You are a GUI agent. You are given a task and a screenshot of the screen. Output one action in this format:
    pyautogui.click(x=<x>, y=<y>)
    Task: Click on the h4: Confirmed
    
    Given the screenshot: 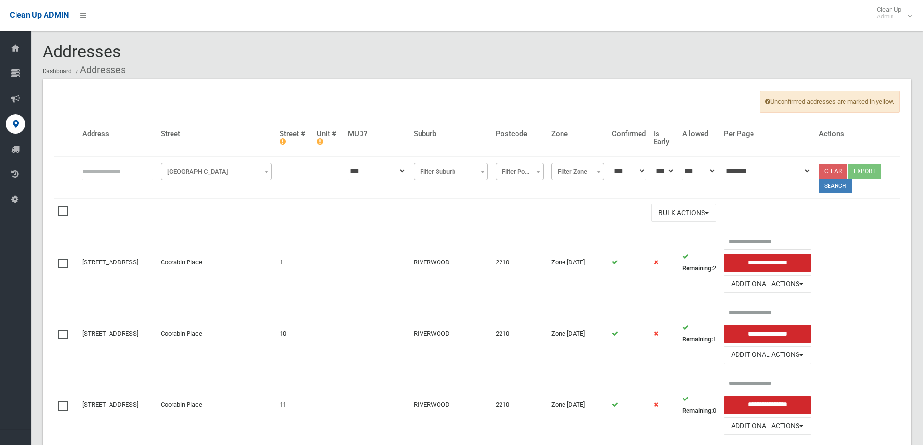 What is the action you would take?
    pyautogui.click(x=629, y=134)
    